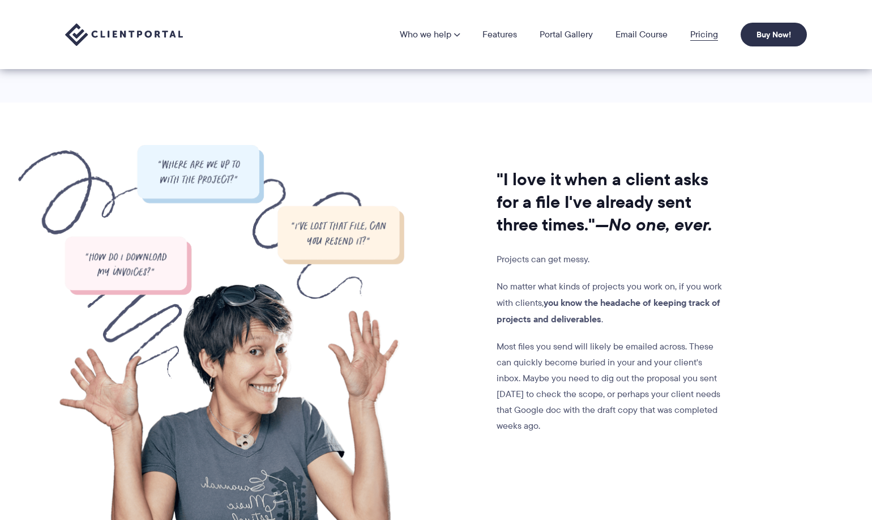 Image resolution: width=872 pixels, height=520 pixels. What do you see at coordinates (612, 259) in the screenshot?
I see `p: Projects can get messy.` at bounding box center [612, 259].